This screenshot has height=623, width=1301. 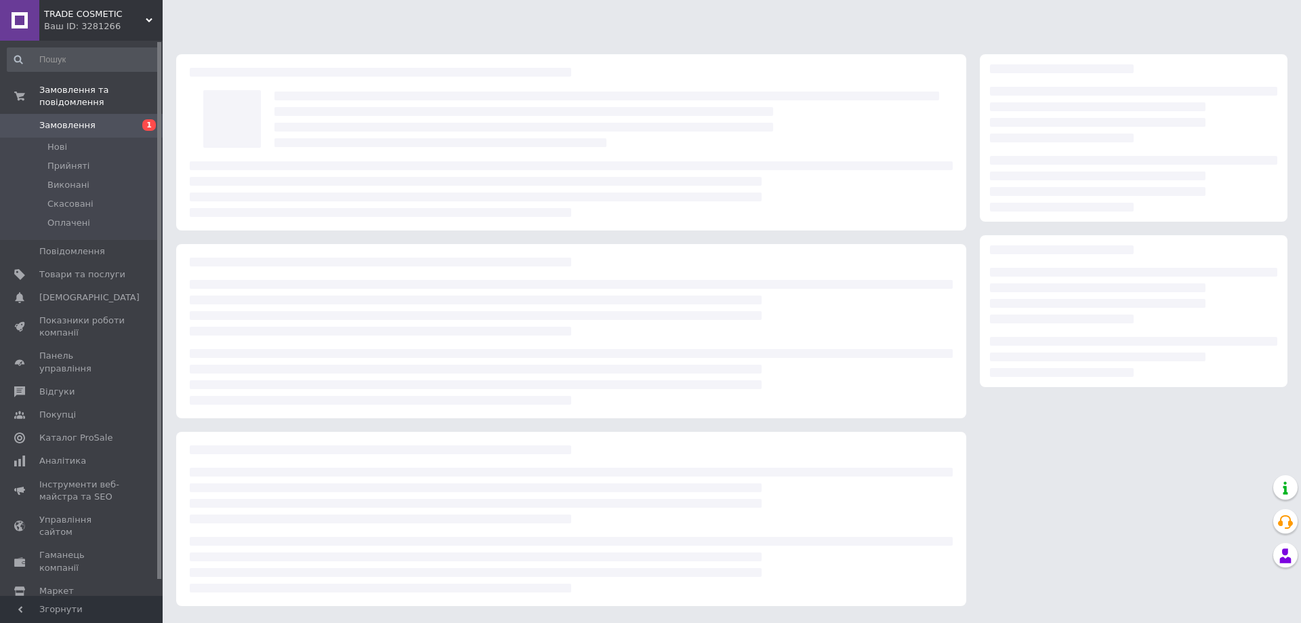 I want to click on span: Покупці, so click(x=58, y=415).